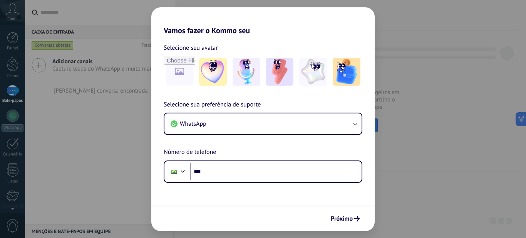  What do you see at coordinates (342, 218) in the screenshot?
I see `font: Próximo` at bounding box center [342, 218].